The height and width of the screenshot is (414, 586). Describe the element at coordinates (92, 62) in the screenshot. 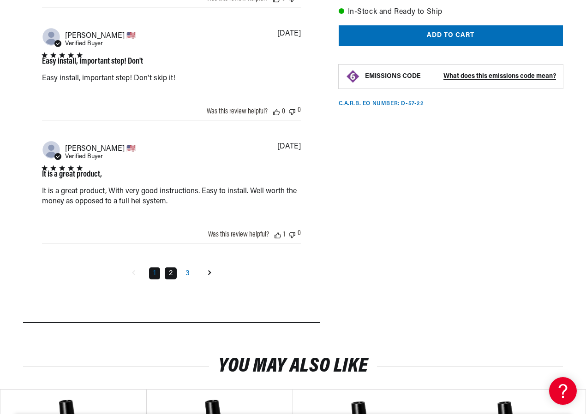

I see `div: Easy install, important step! Don't` at that location.